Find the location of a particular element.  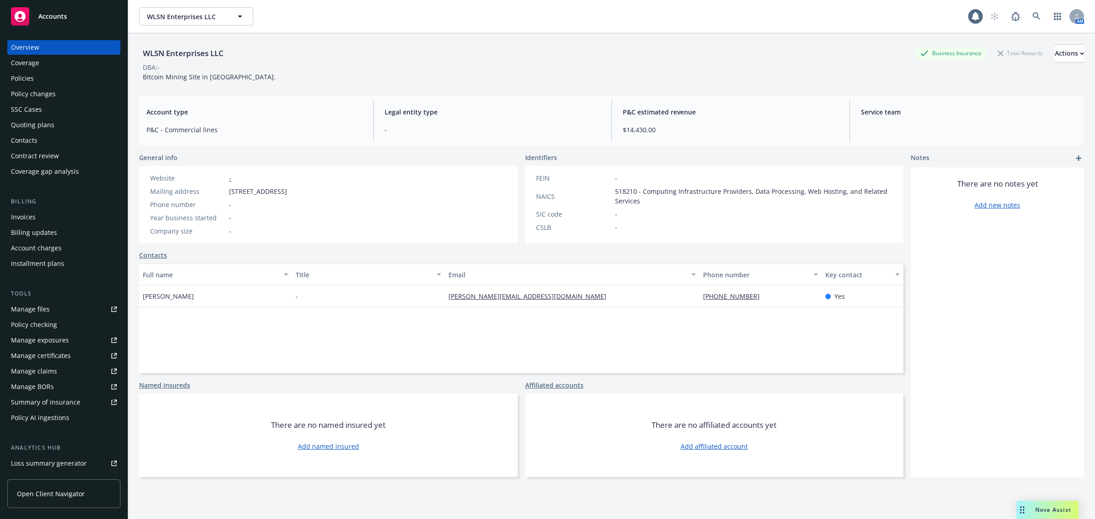

a: Add affiliated account is located at coordinates (714, 446).